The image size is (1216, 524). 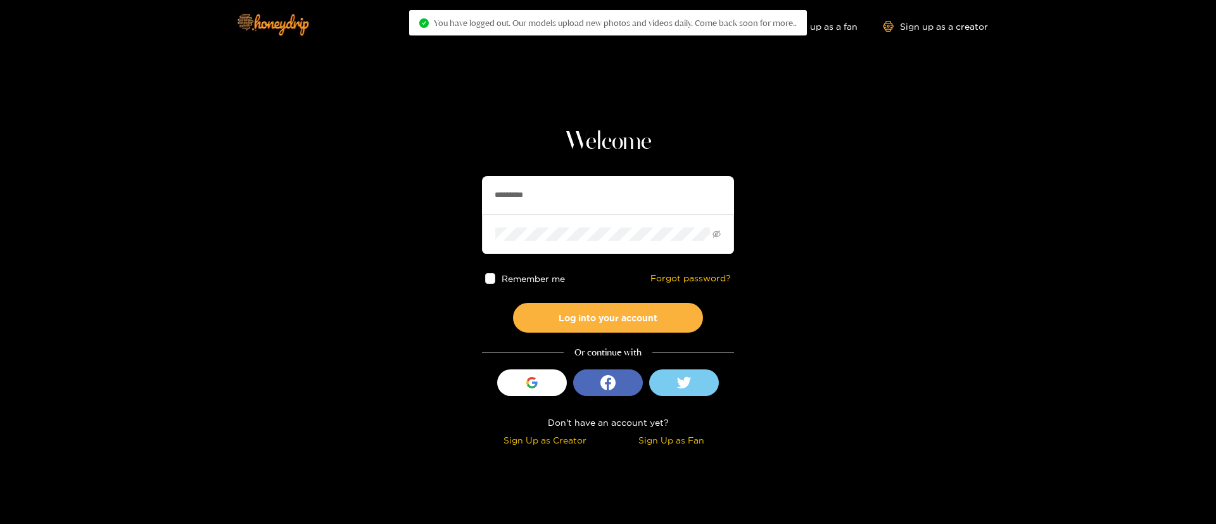 What do you see at coordinates (424, 23) in the screenshot?
I see `span: check-circle` at bounding box center [424, 23].